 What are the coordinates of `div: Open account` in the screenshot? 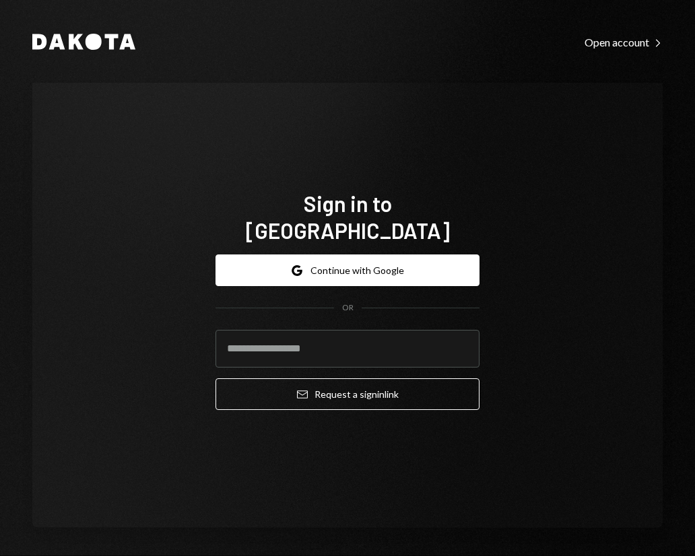 It's located at (624, 42).